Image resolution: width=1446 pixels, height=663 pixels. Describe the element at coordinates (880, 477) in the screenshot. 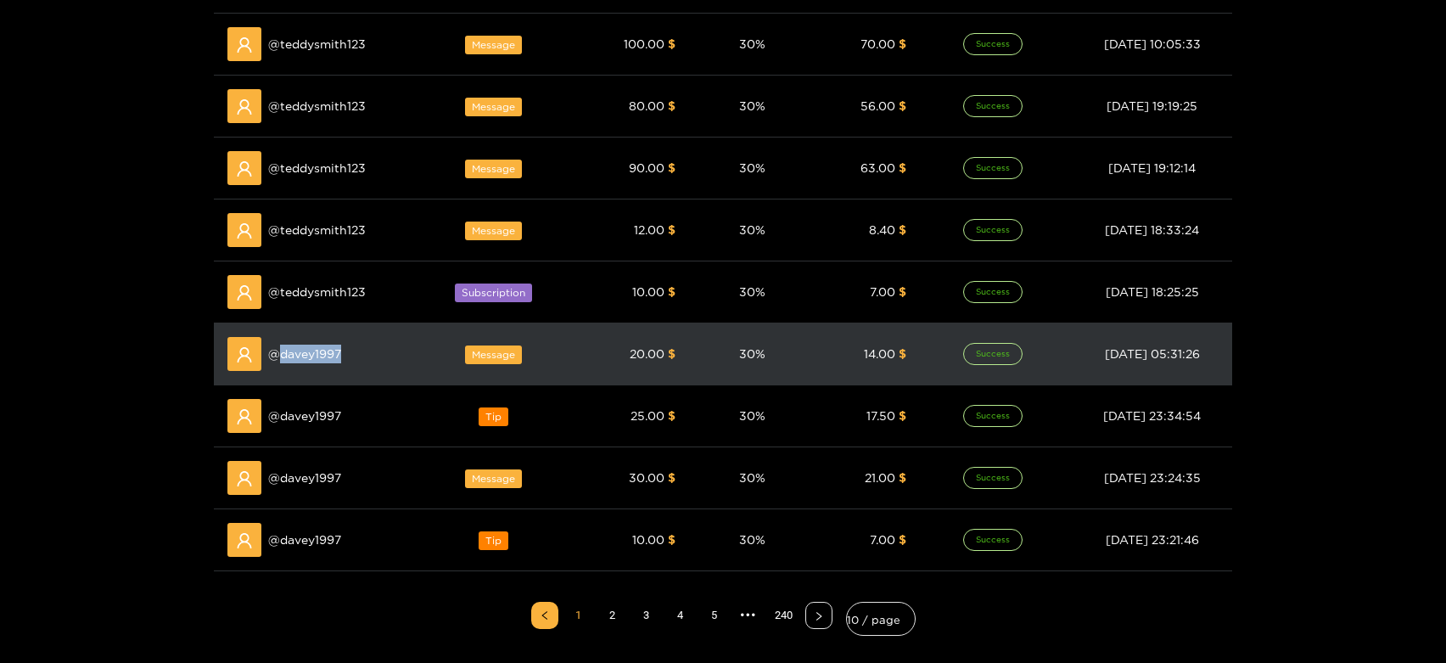

I see `span: 21.00` at that location.